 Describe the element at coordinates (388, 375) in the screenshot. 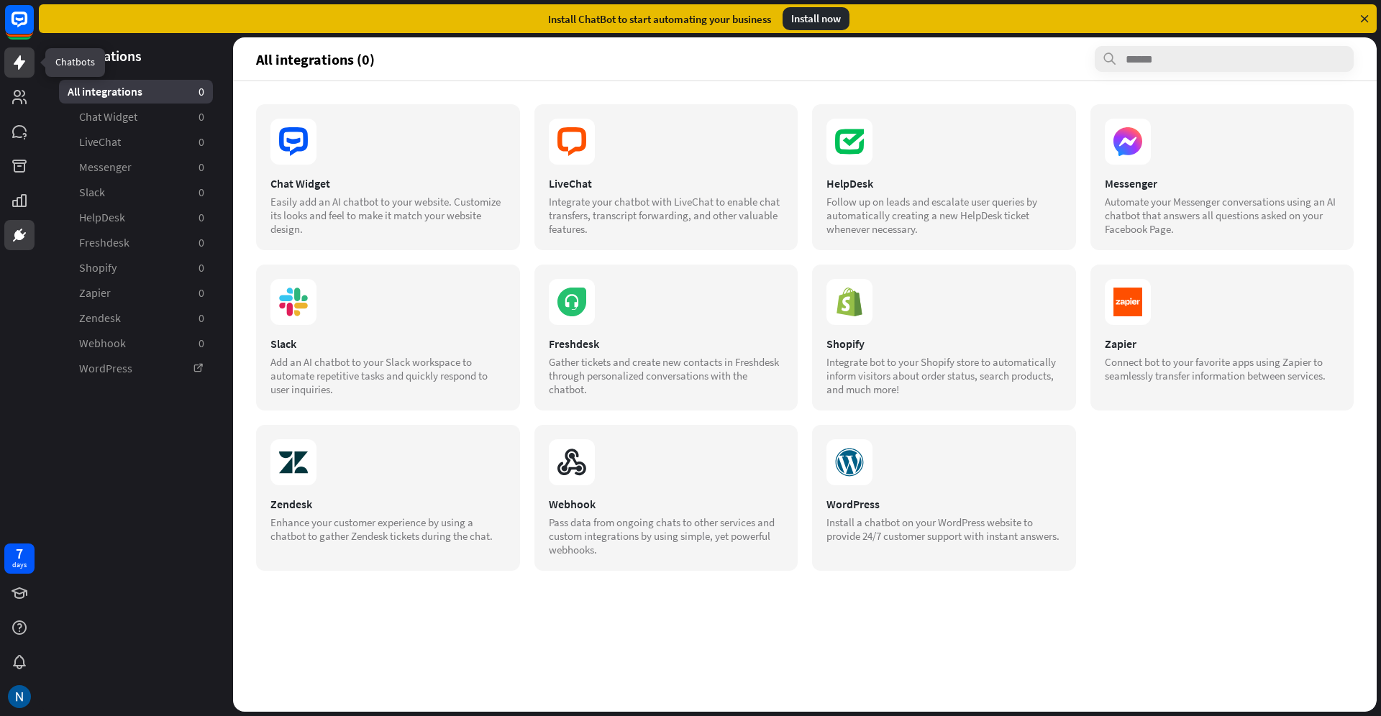

I see `div: Add an AI chatbot to your Slack workspace to automate repetitive tasks and quickly respond to use...` at that location.